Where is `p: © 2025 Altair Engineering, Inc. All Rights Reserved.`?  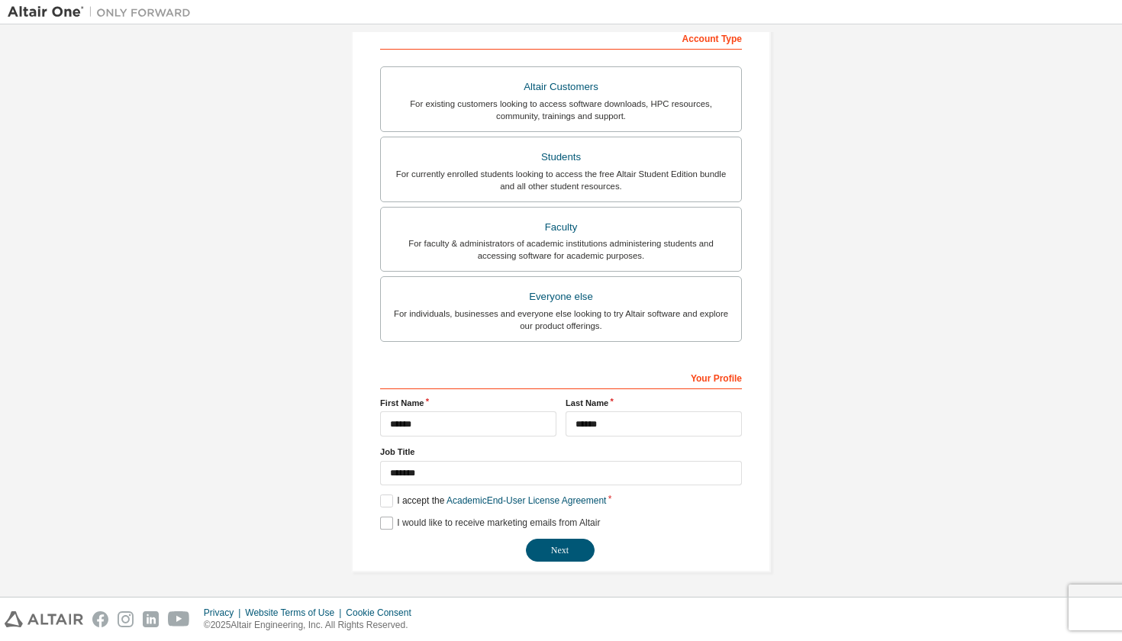
p: © 2025 Altair Engineering, Inc. All Rights Reserved. is located at coordinates (312, 625).